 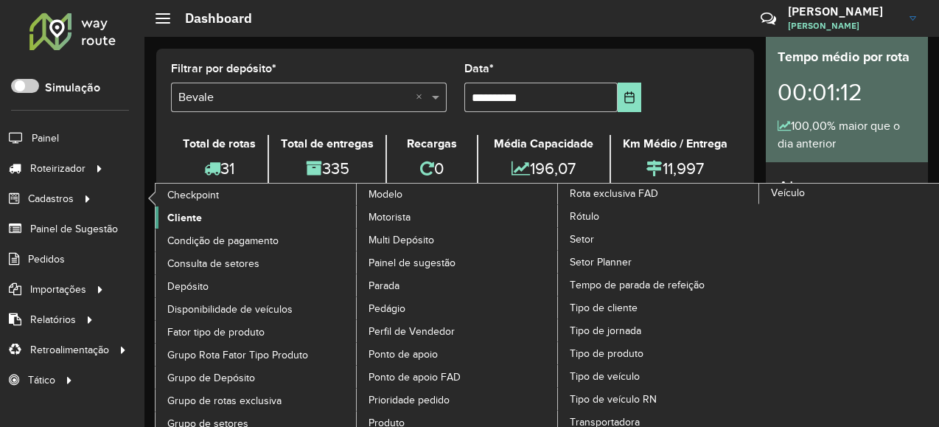 What do you see at coordinates (256, 286) in the screenshot?
I see `a: Depósito` at bounding box center [256, 286].